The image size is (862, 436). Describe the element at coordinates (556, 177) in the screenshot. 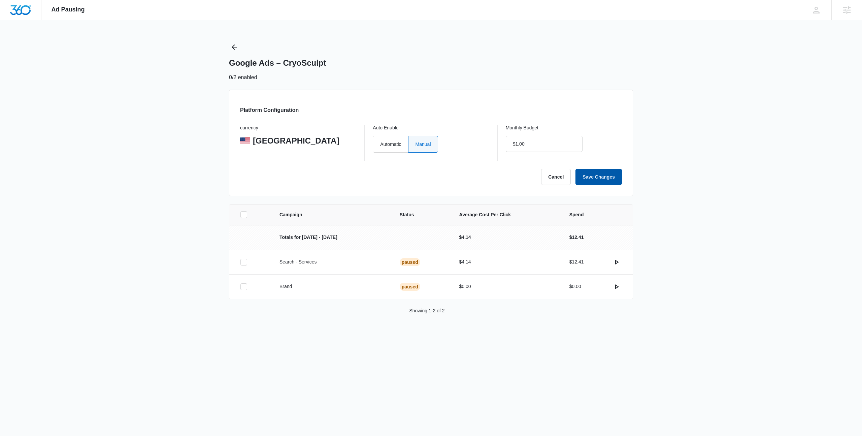

I see `button: Cancel` at that location.